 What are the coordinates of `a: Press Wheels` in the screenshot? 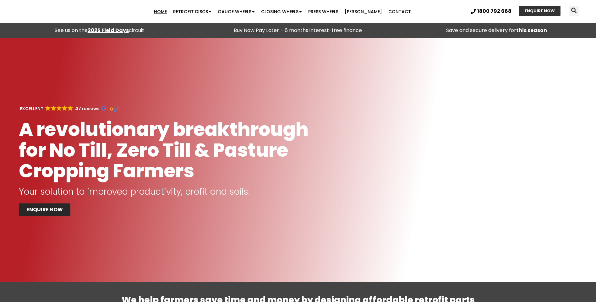 It's located at (323, 12).